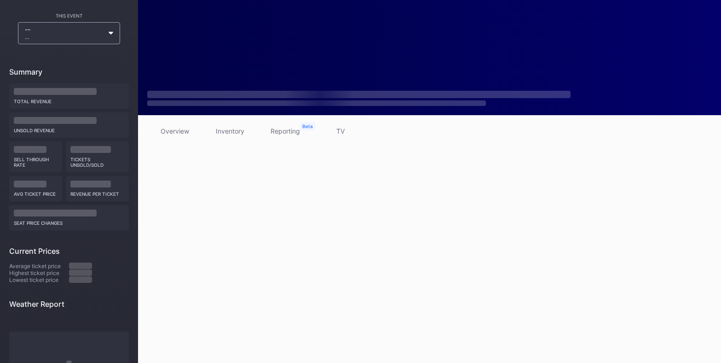 The width and height of the screenshot is (721, 363). What do you see at coordinates (285, 131) in the screenshot?
I see `a: reporting` at bounding box center [285, 131].